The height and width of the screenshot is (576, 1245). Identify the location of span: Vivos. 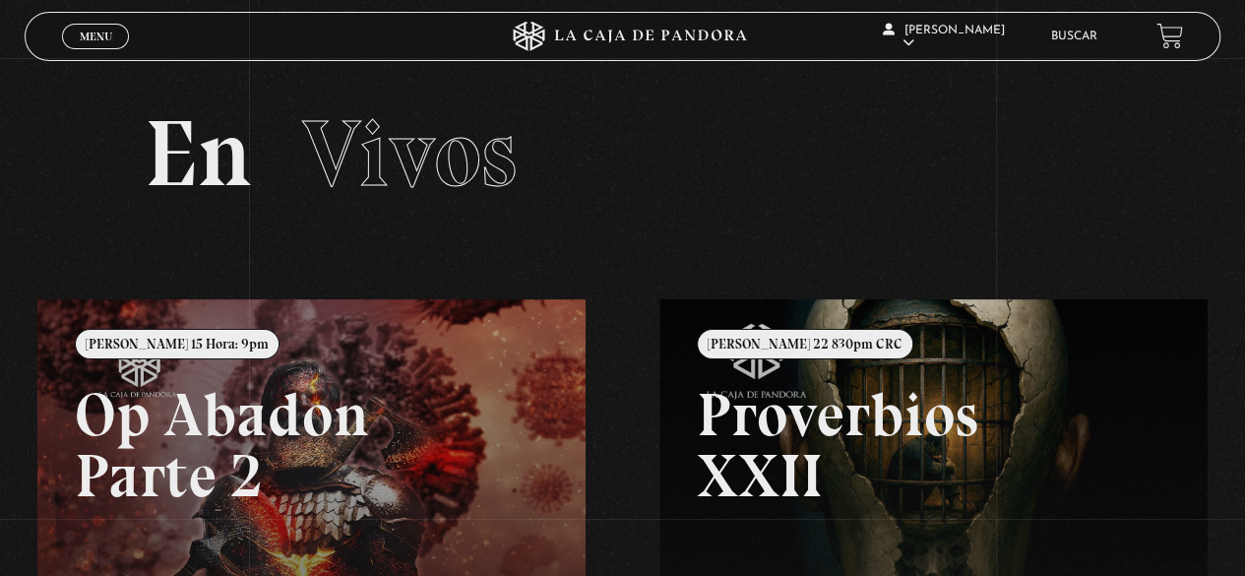
(409, 154).